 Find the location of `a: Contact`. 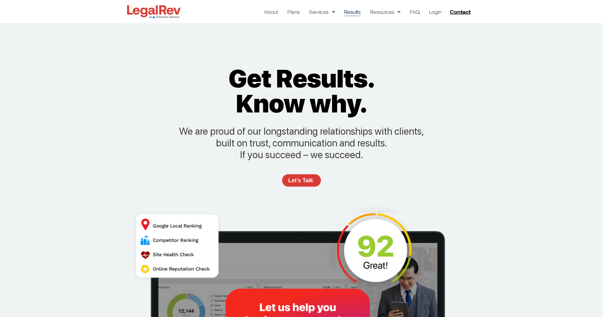

a: Contact is located at coordinates (461, 12).